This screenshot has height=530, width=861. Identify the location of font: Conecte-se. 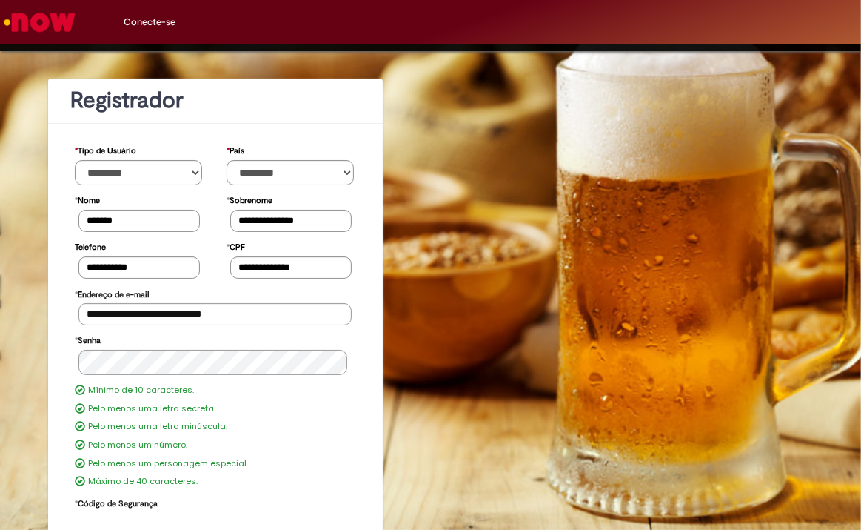
(150, 21).